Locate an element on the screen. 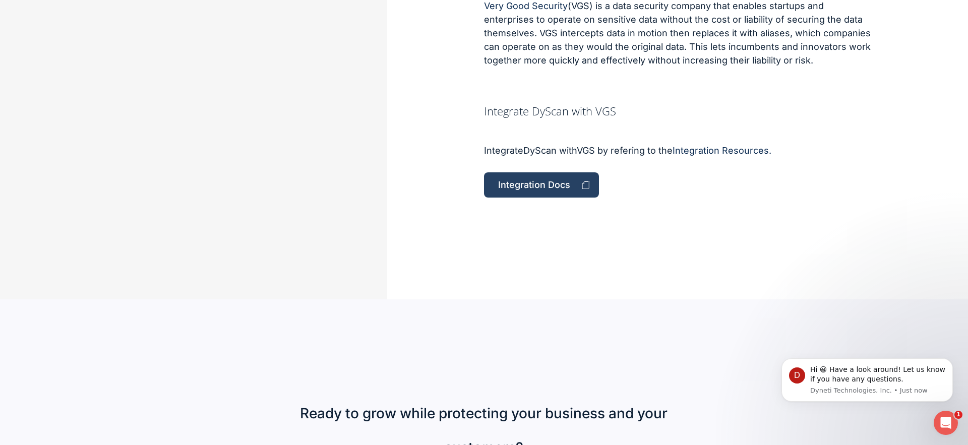 The height and width of the screenshot is (445, 968). div: Hi 😀­­­­ Have a look around! Let us know if you have any questions. is located at coordinates (111, 31).